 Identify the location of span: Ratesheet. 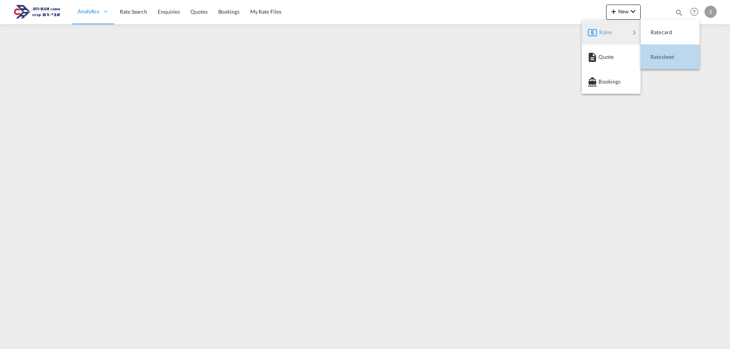
(655, 57).